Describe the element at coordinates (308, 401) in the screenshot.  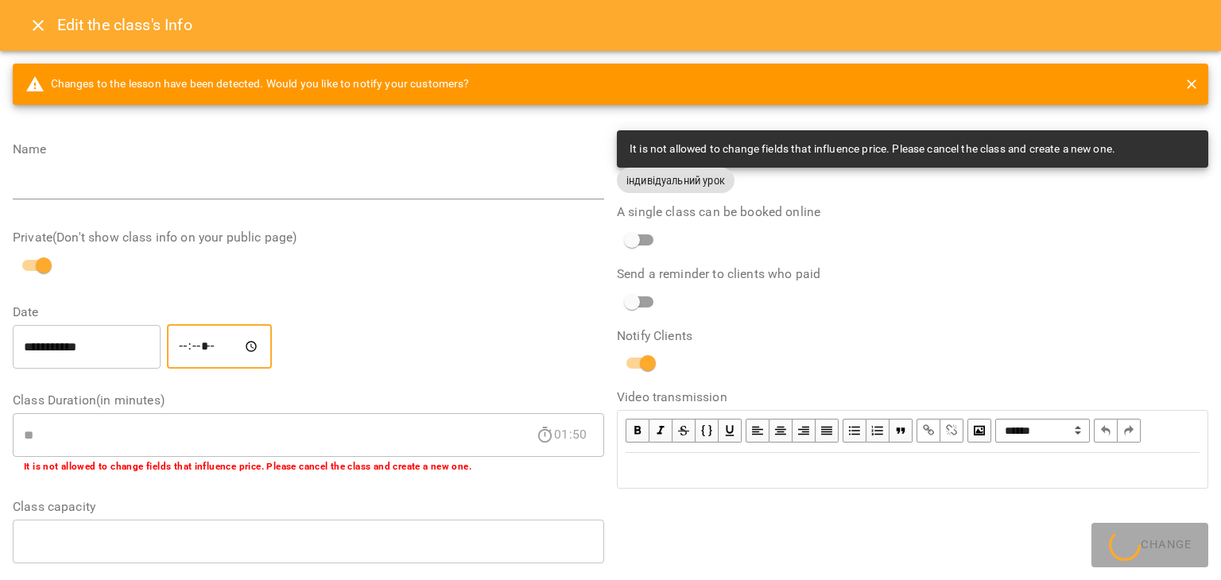
I see `label: Class Duration(in minutes)` at that location.